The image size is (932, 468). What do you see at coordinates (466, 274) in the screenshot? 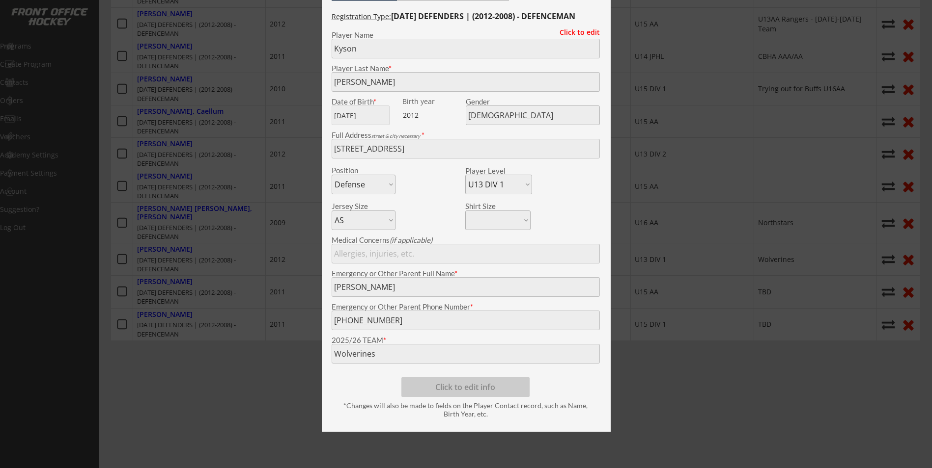
I see `div: Emergency or Other Parent Full Name` at bounding box center [466, 274].